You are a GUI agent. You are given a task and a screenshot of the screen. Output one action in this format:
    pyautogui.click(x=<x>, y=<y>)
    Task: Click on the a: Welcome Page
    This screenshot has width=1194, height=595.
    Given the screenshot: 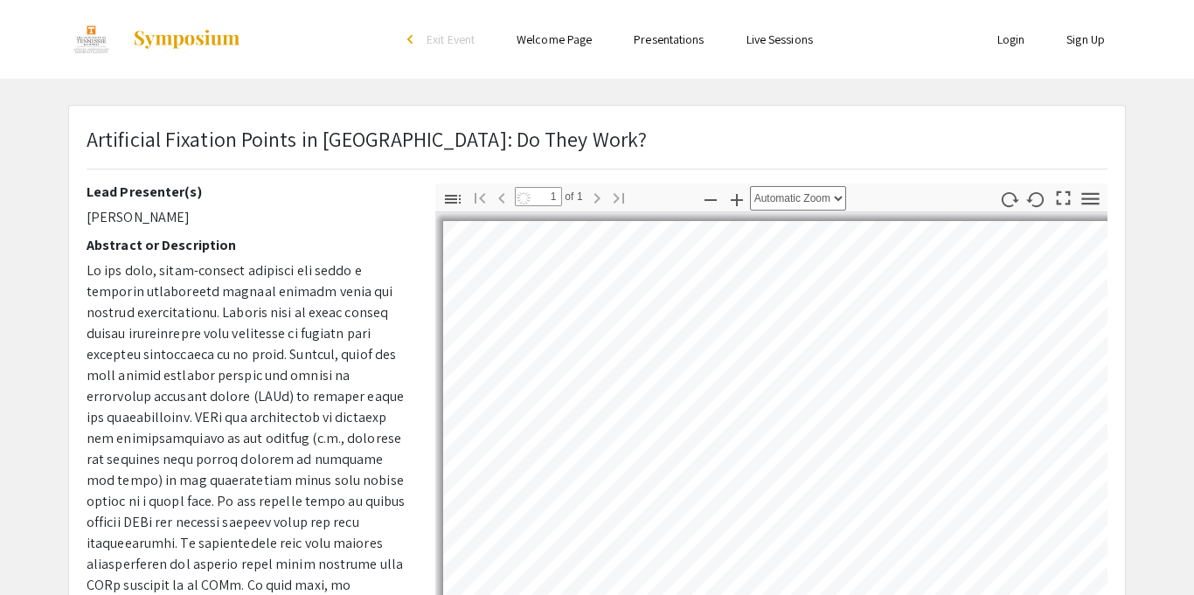 What is the action you would take?
    pyautogui.click(x=554, y=39)
    